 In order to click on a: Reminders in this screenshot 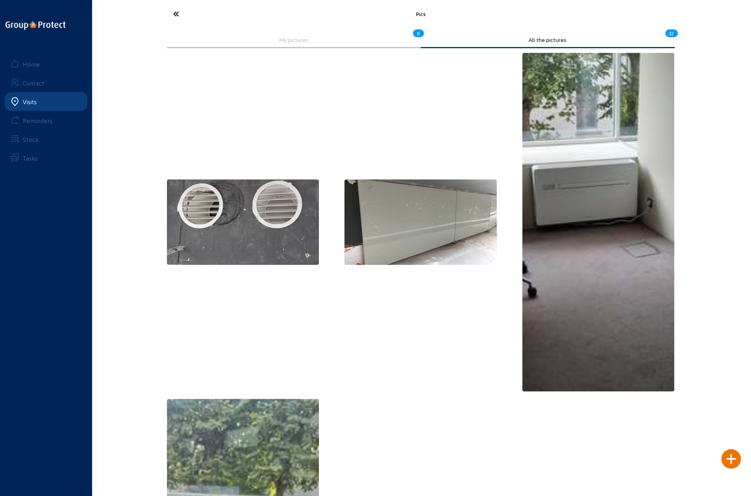, I will do `click(46, 120)`.